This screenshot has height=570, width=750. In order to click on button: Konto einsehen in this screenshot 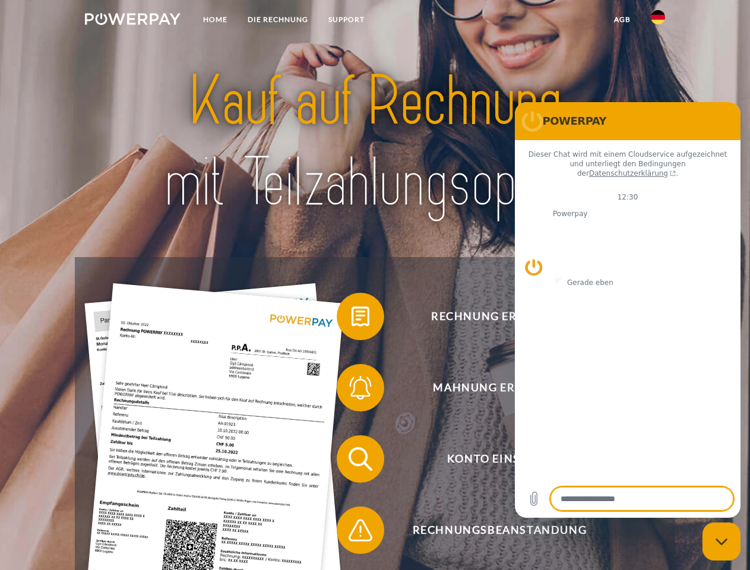, I will do `click(491, 459)`.